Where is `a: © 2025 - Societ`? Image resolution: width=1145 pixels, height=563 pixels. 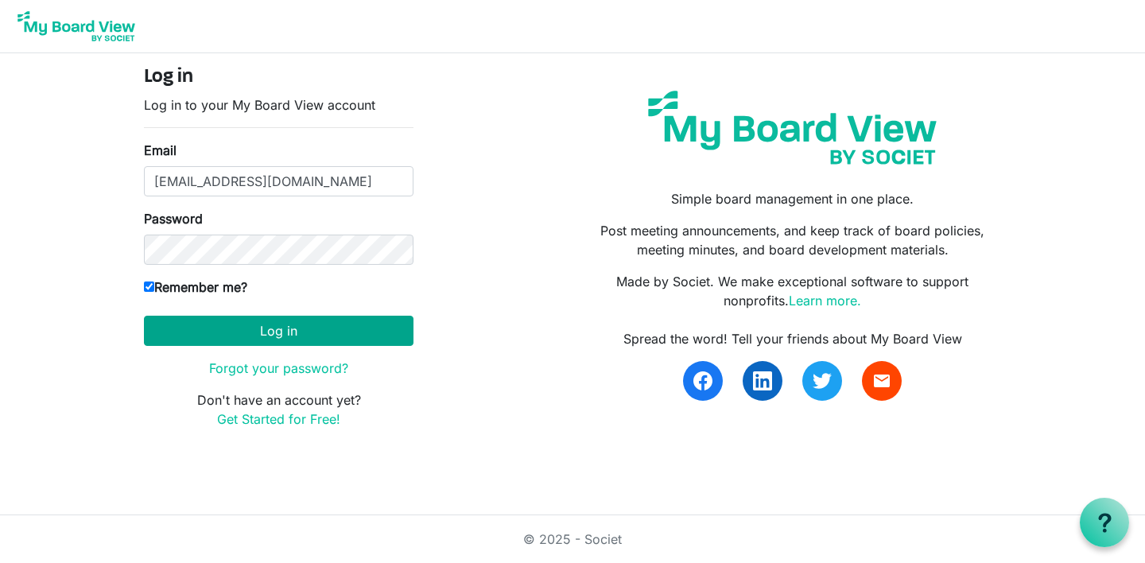 a: © 2025 - Societ is located at coordinates (572, 539).